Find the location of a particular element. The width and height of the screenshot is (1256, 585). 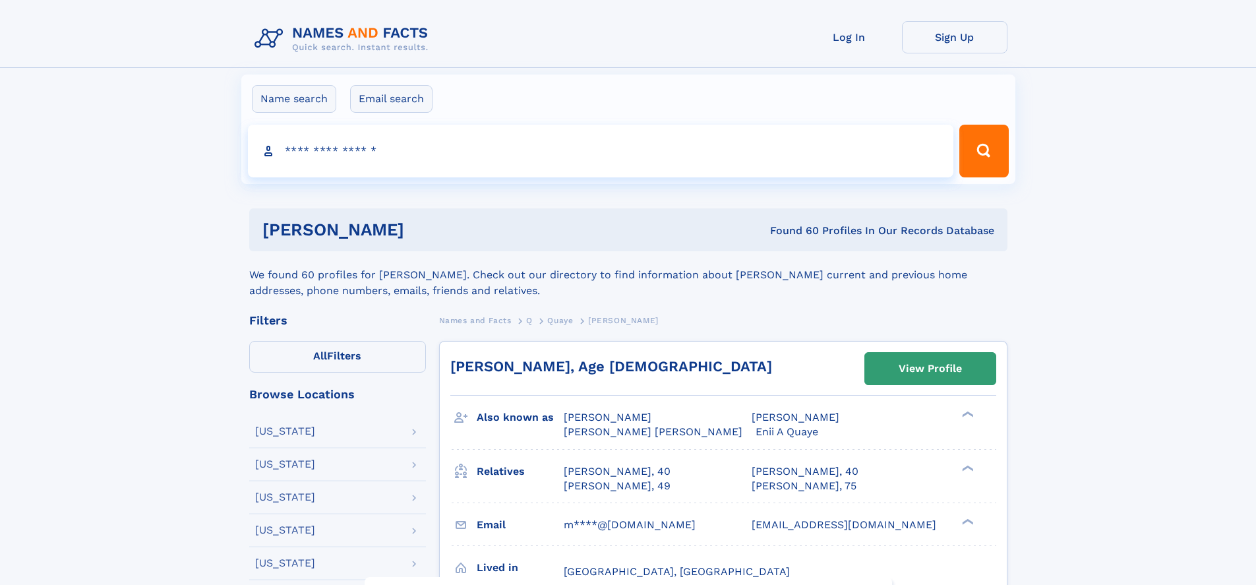

h3: Email is located at coordinates (520, 525).